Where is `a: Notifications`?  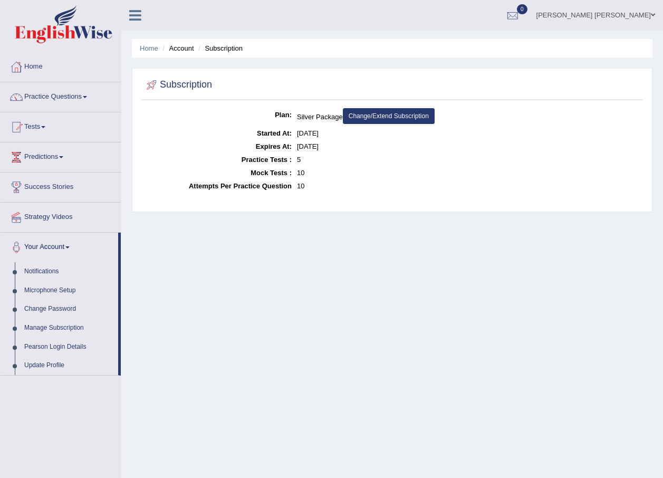 a: Notifications is located at coordinates (69, 271).